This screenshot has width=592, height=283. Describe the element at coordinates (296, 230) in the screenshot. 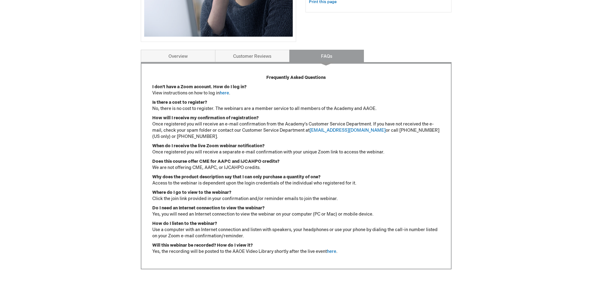

I see `p: Use a computer with an Internet connection and listen with speakers, your headphones or use your ...` at that location.